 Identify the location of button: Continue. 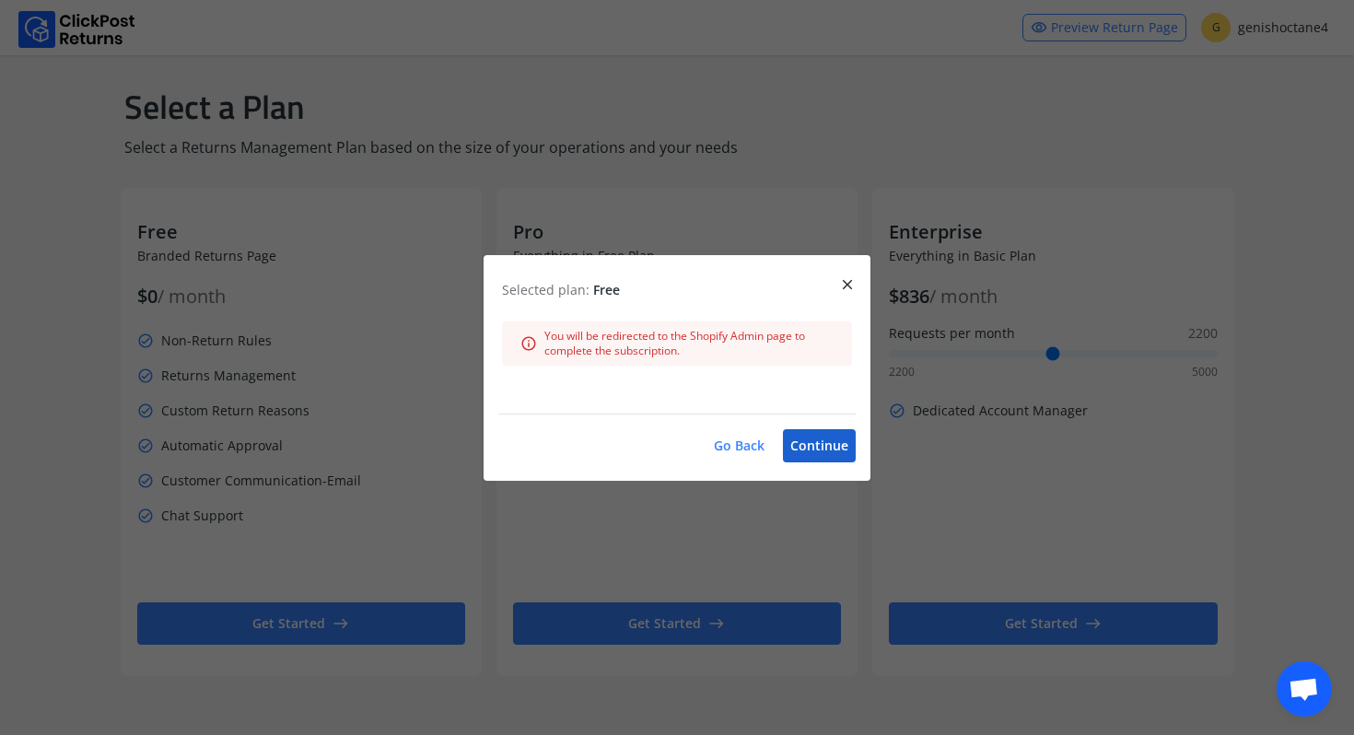
(819, 446).